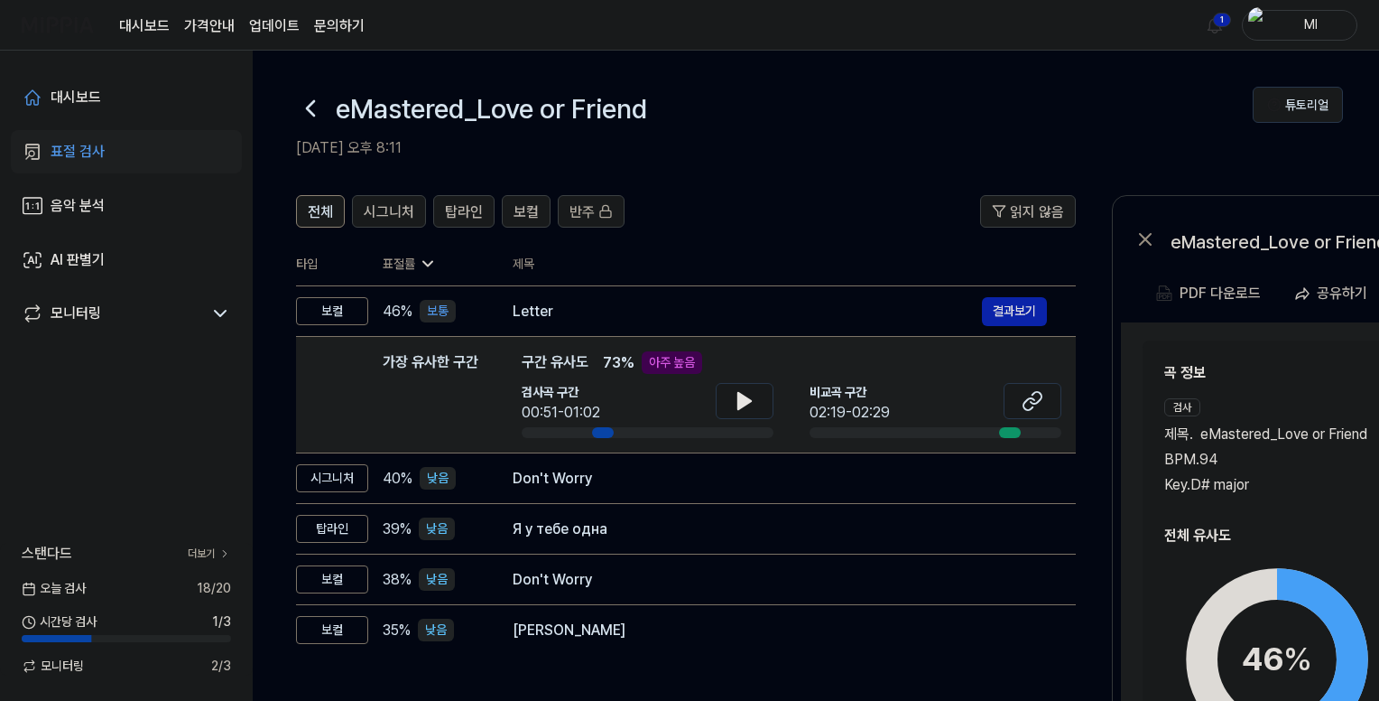  I want to click on span: 탑라인, so click(464, 212).